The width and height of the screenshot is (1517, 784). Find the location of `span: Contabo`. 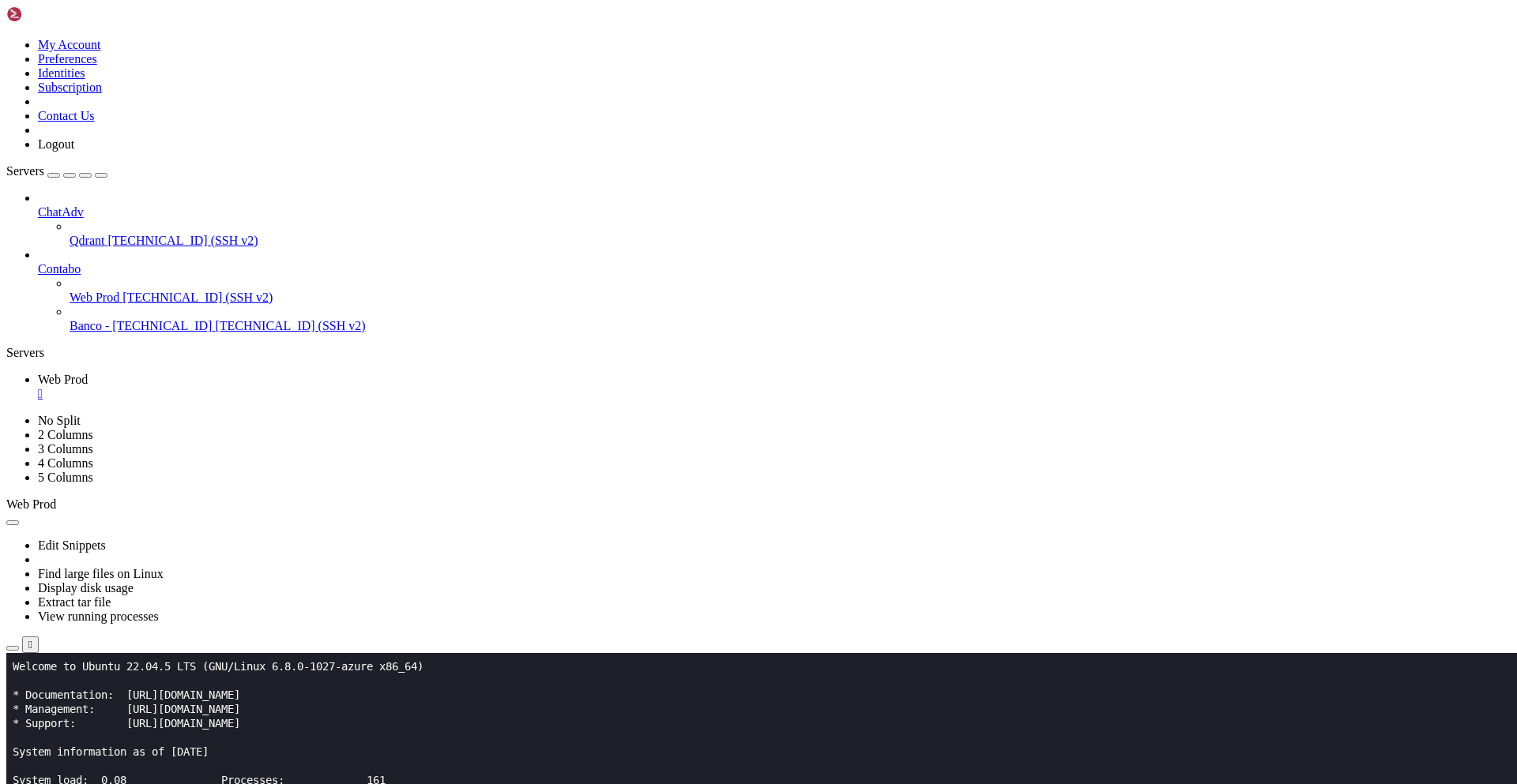

span: Contabo is located at coordinates (59, 268).